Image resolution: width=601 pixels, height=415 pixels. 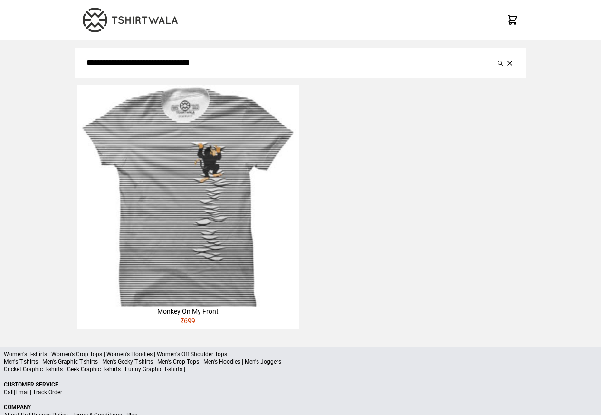 I want to click on p: Customer Service, so click(x=300, y=385).